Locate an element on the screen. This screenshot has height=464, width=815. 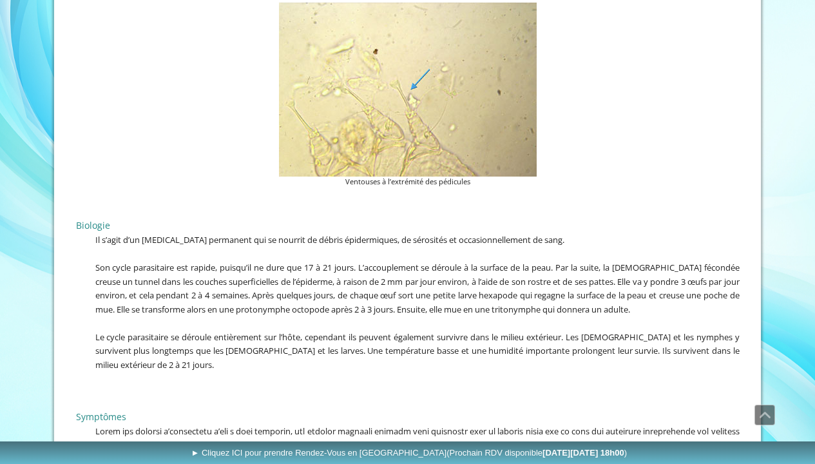
span: Son cycle parasitaire est rapide, puisqu’il ne dure que 17 à 21 jours. L’accouplement se déroule ... is located at coordinates (418, 288).